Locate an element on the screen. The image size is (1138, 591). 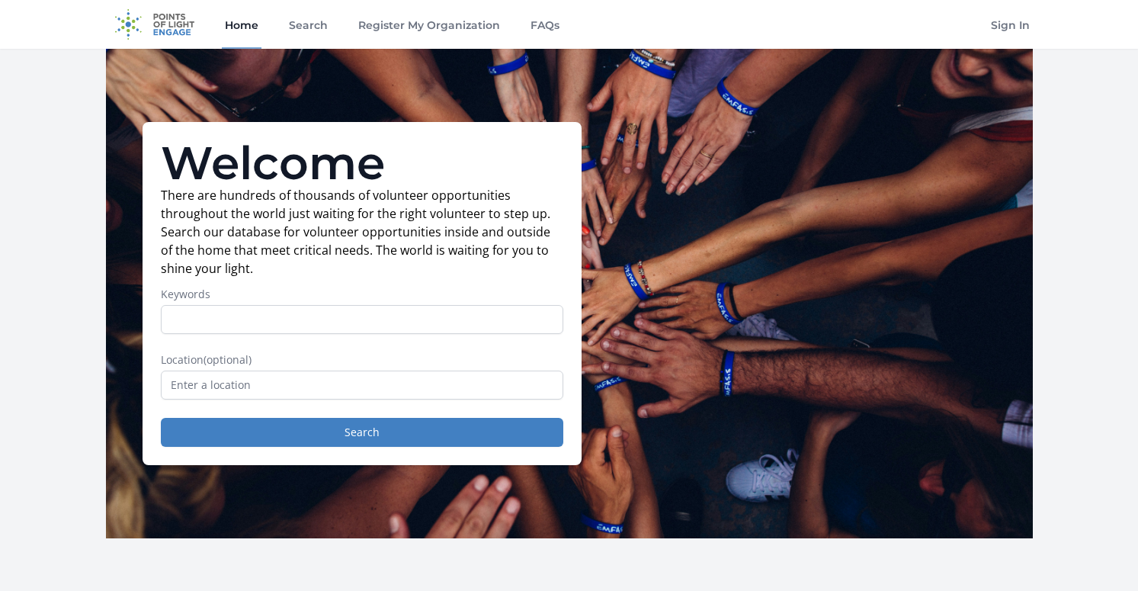
label: Location is located at coordinates (362, 360).